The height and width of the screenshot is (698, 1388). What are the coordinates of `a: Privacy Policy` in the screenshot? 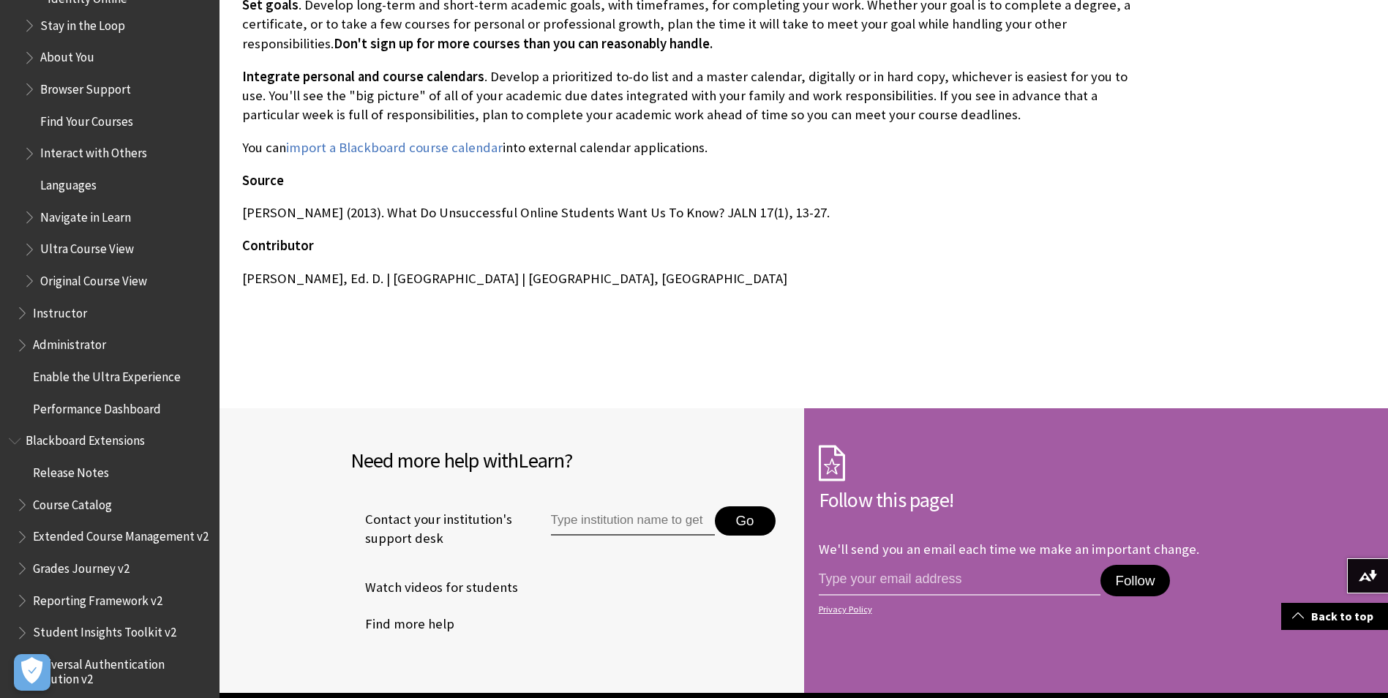 It's located at (1036, 609).